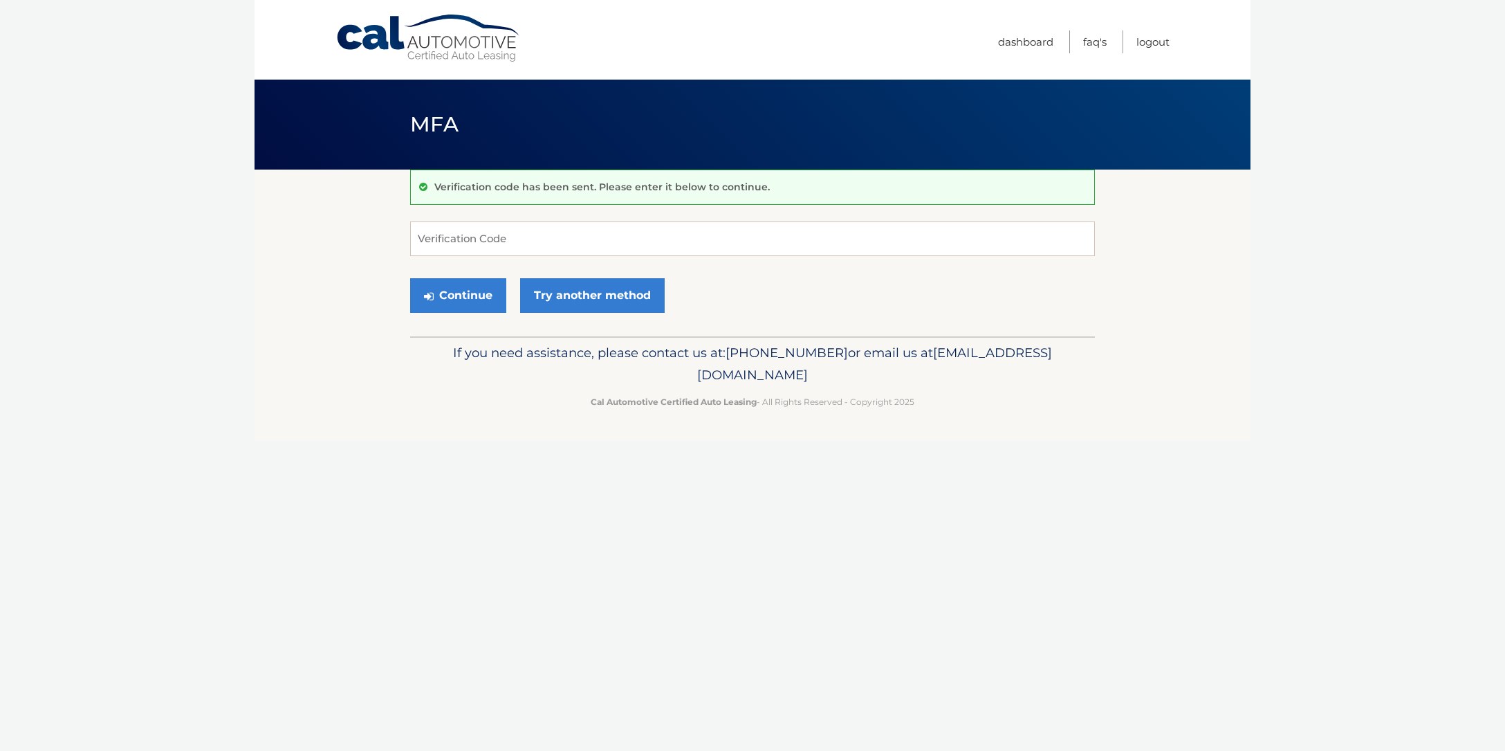 This screenshot has width=1505, height=751. Describe the element at coordinates (674, 401) in the screenshot. I see `strong: Cal Automotive Certified Auto Leasing` at that location.